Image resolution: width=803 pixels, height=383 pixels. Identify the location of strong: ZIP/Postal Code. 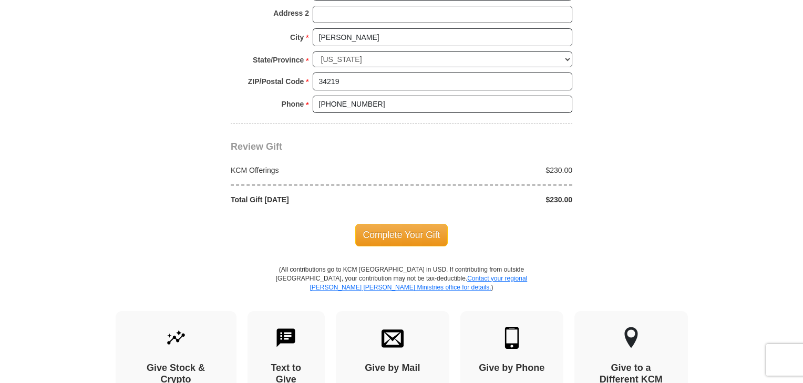
(276, 81).